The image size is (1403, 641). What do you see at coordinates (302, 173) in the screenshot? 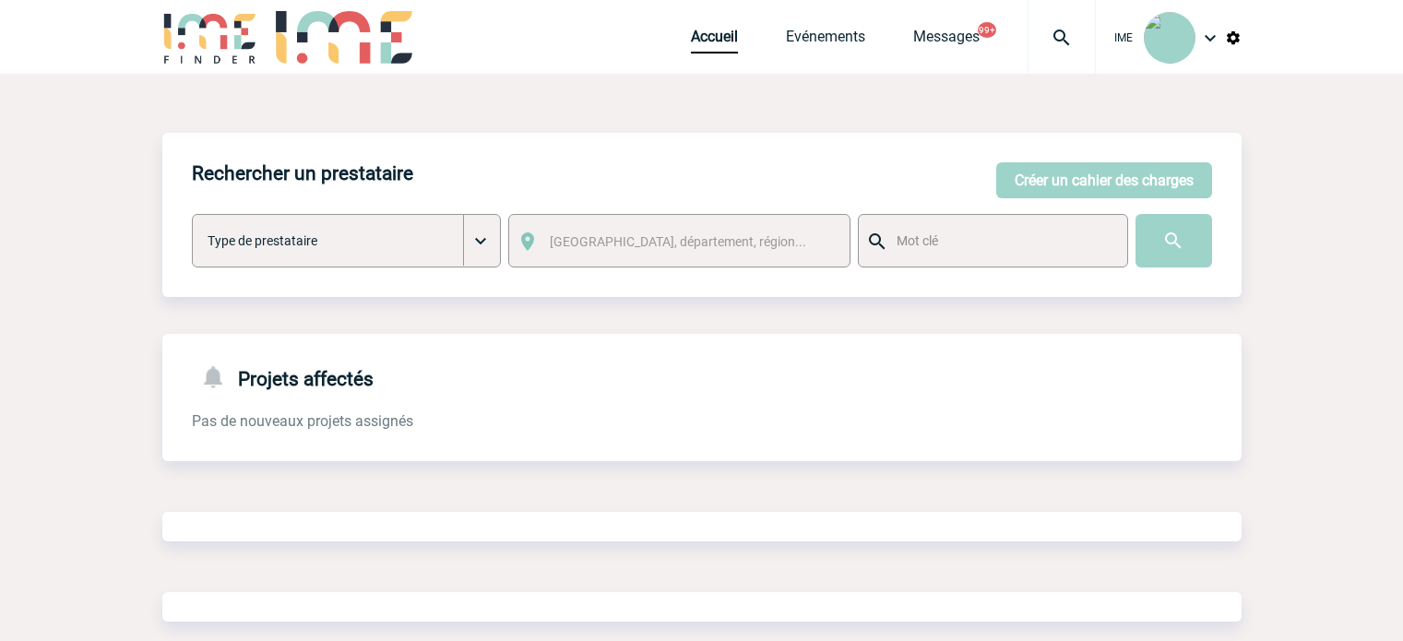
I see `h4: Rechercher un prestataire` at bounding box center [302, 173].